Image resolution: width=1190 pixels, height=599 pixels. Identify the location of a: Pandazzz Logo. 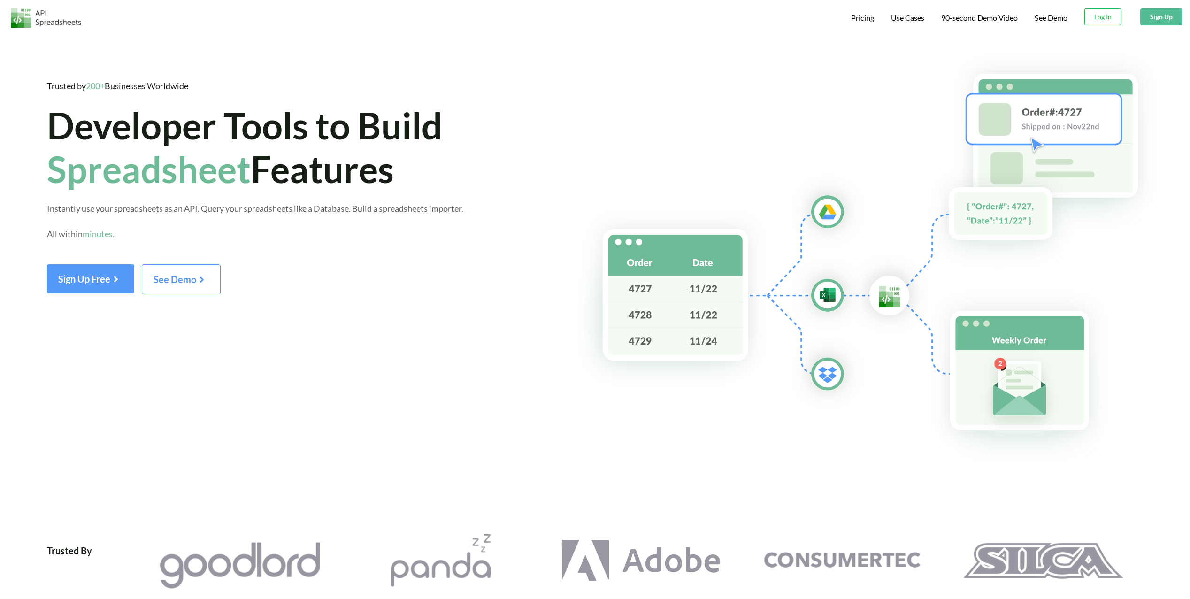
(440, 561).